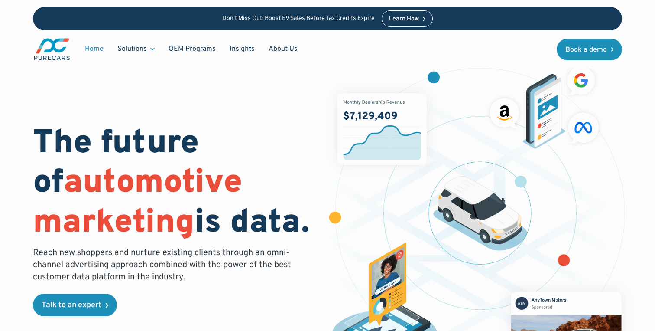  I want to click on a: Home, so click(94, 49).